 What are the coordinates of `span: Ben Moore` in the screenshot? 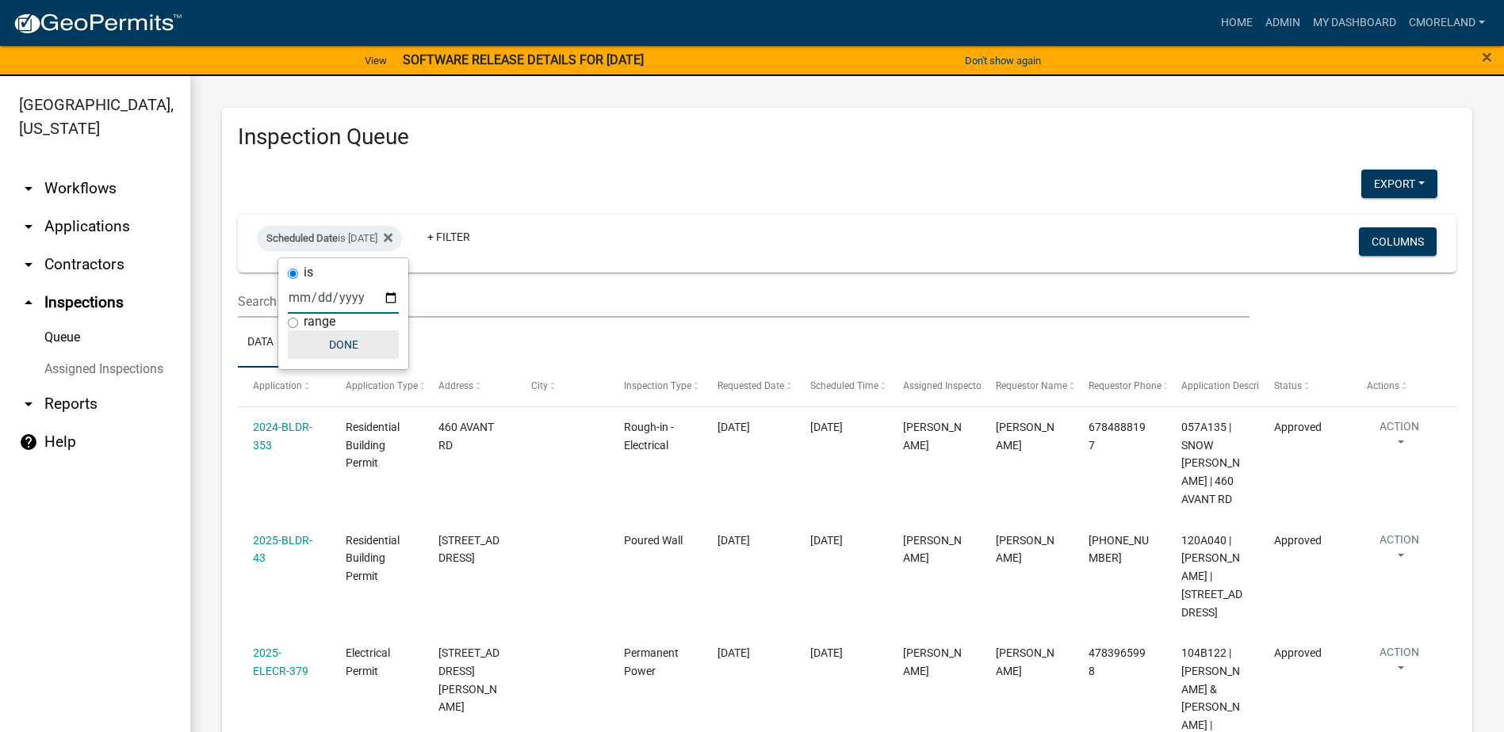 It's located at (1025, 662).